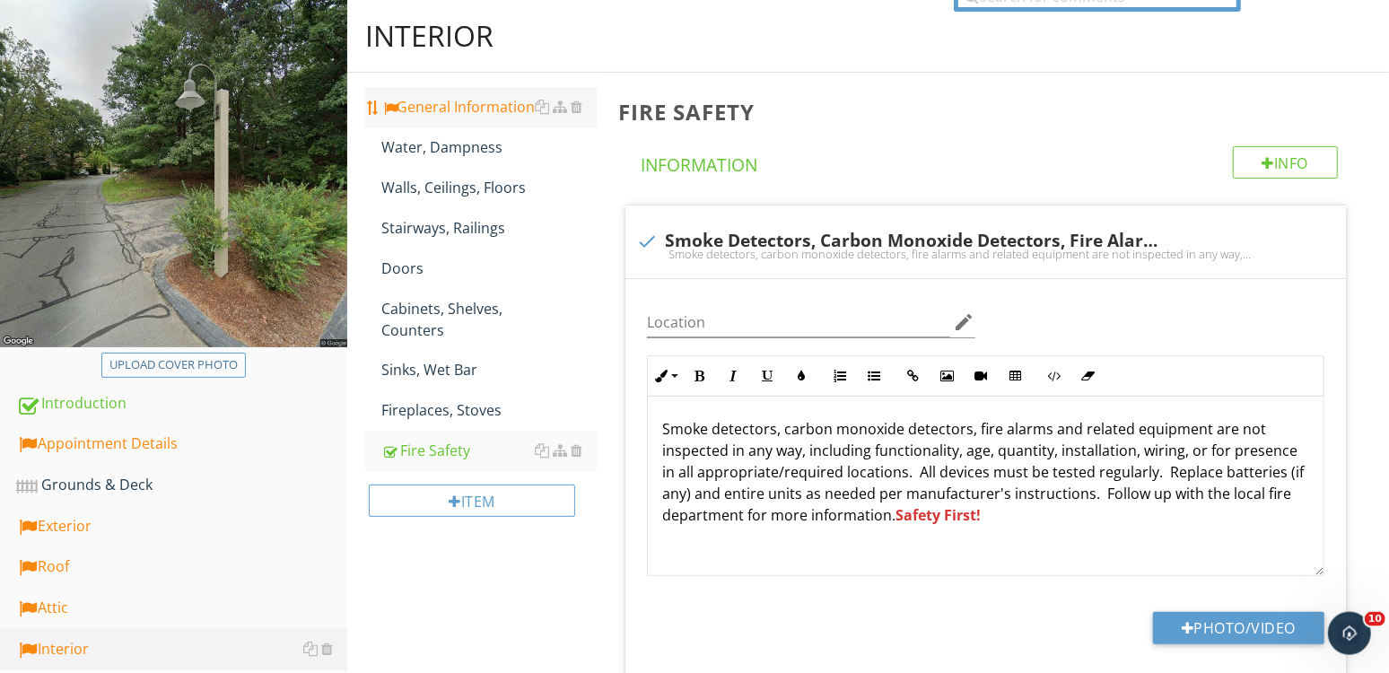 This screenshot has height=673, width=1389. I want to click on i: edit, so click(965, 322).